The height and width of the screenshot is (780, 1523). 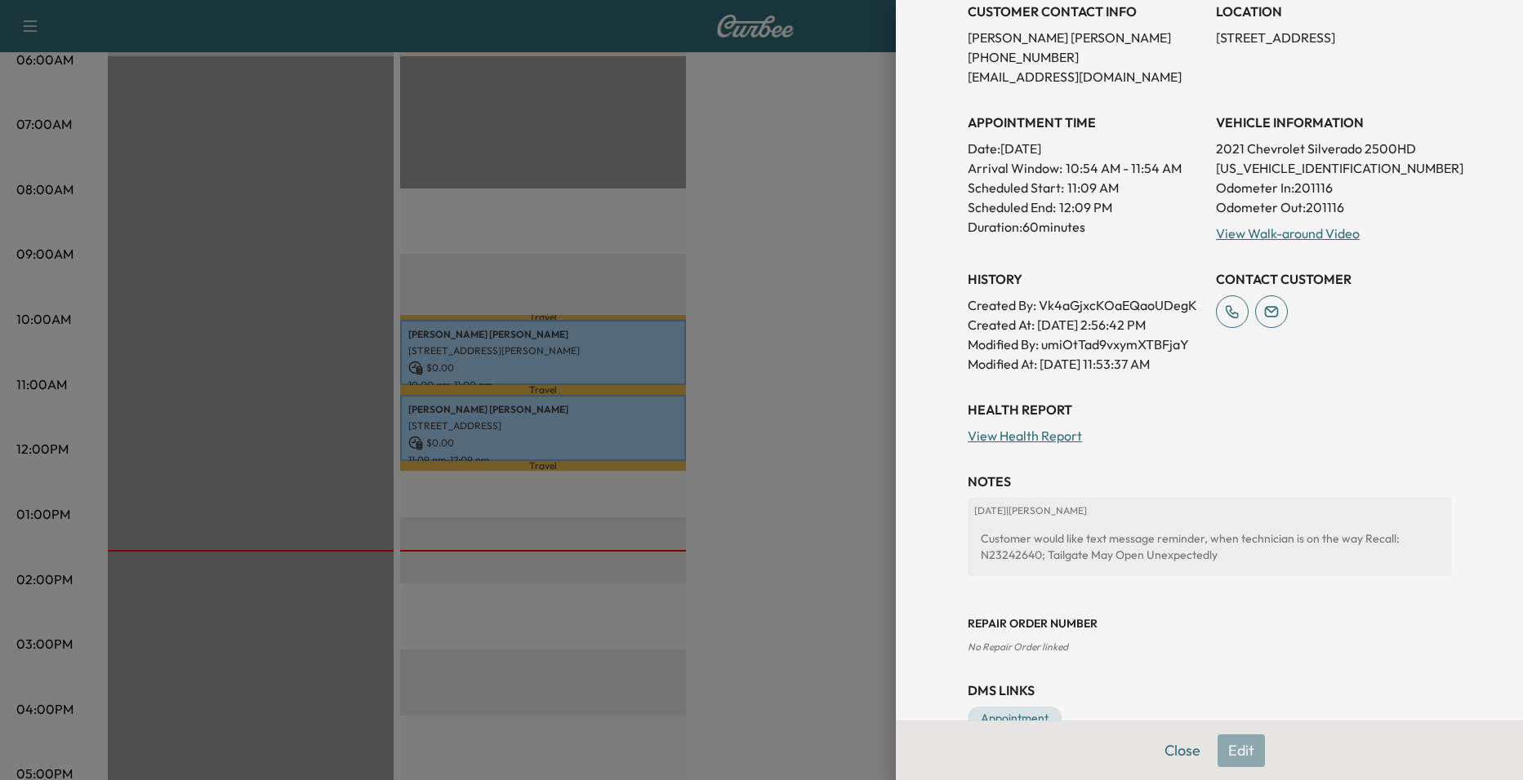 I want to click on h3: VEHICLE INFORMATION, so click(x=1333, y=122).